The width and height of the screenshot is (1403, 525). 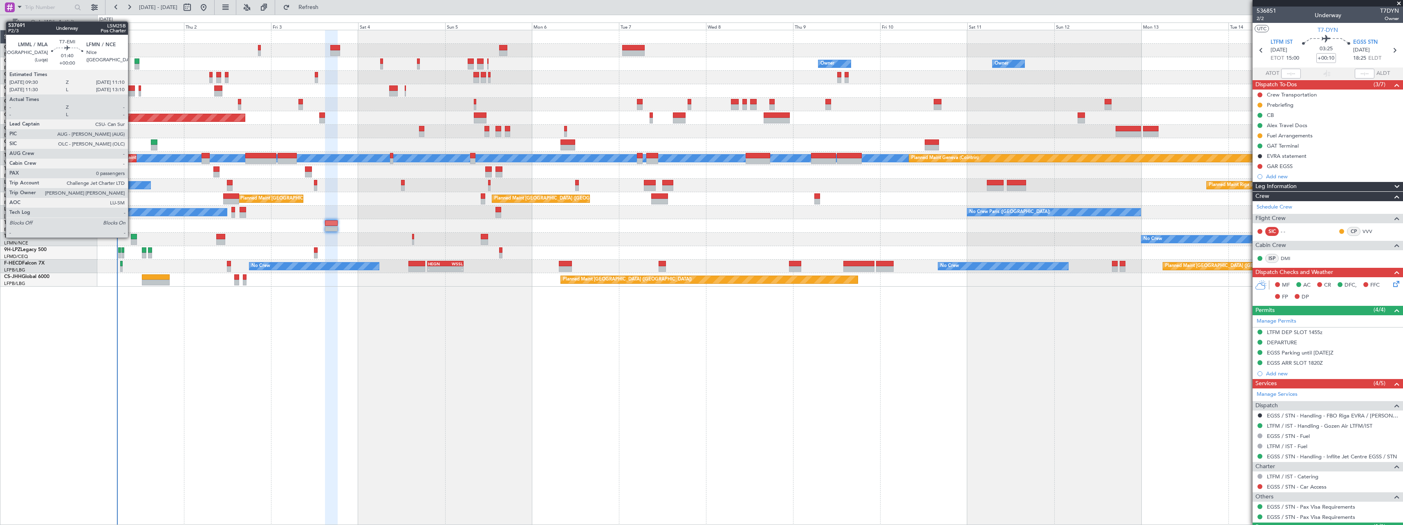 I want to click on div: CP, so click(x=1353, y=231).